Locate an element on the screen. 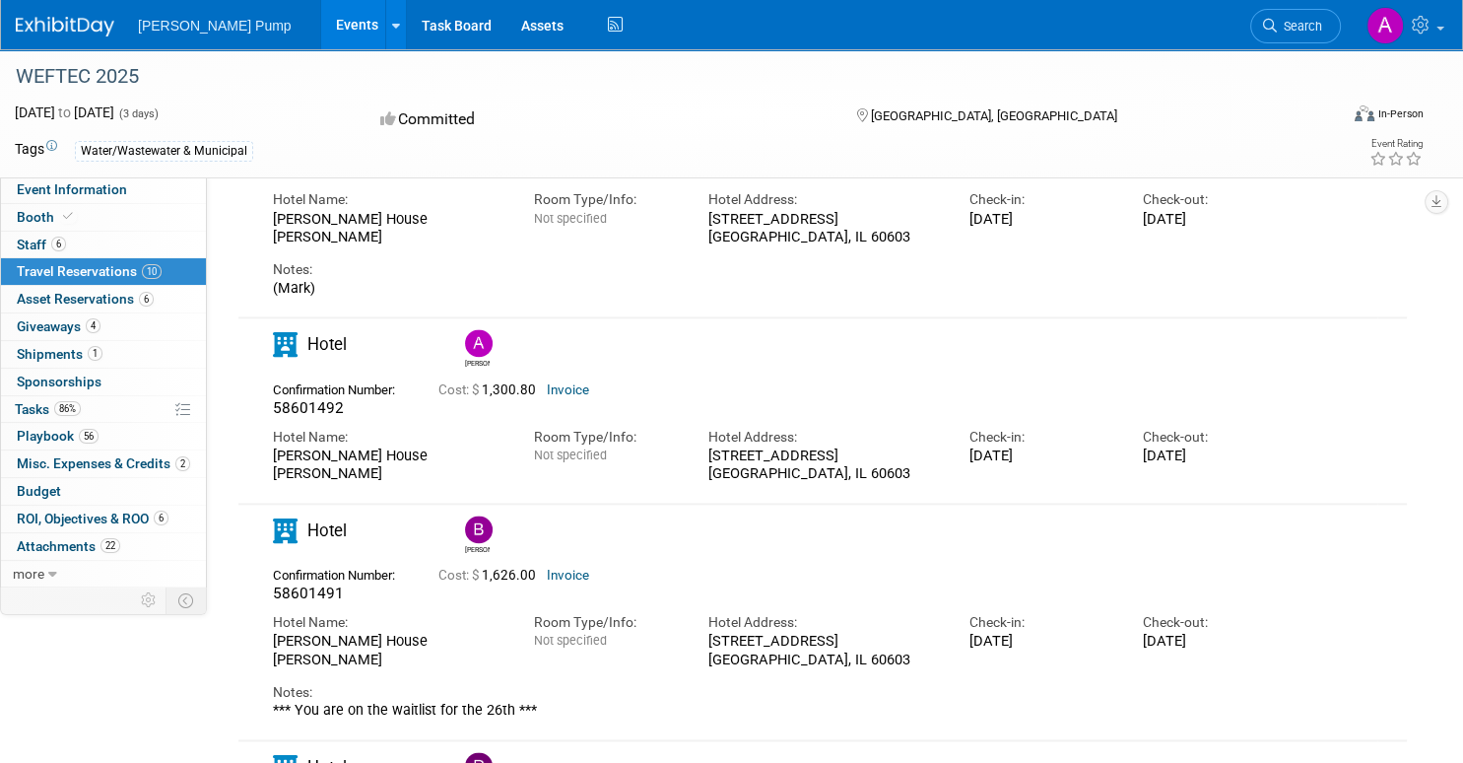  span: 2 is located at coordinates (182, 463).